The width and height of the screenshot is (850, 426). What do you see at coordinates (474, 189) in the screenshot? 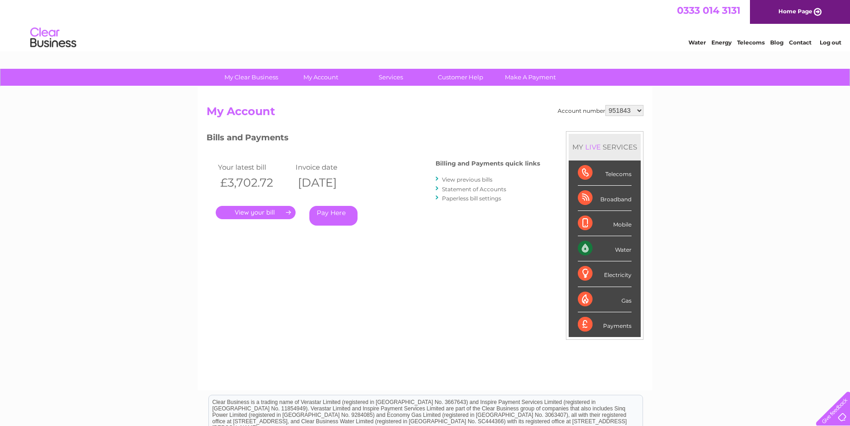
I see `a: Statement of Accounts` at bounding box center [474, 189].